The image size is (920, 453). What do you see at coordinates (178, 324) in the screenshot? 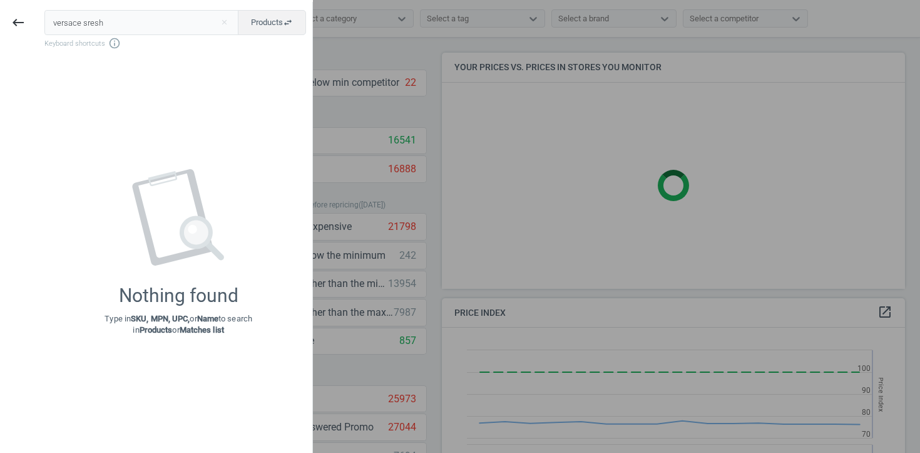
I see `p: Type in or to search in or` at bounding box center [178, 324].